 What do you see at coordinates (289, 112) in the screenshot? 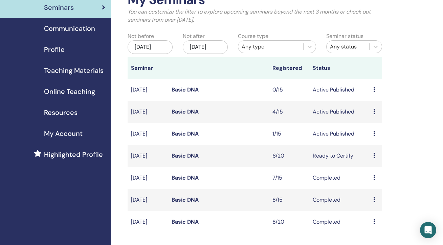
I see `td: 4/15` at bounding box center [289, 112].